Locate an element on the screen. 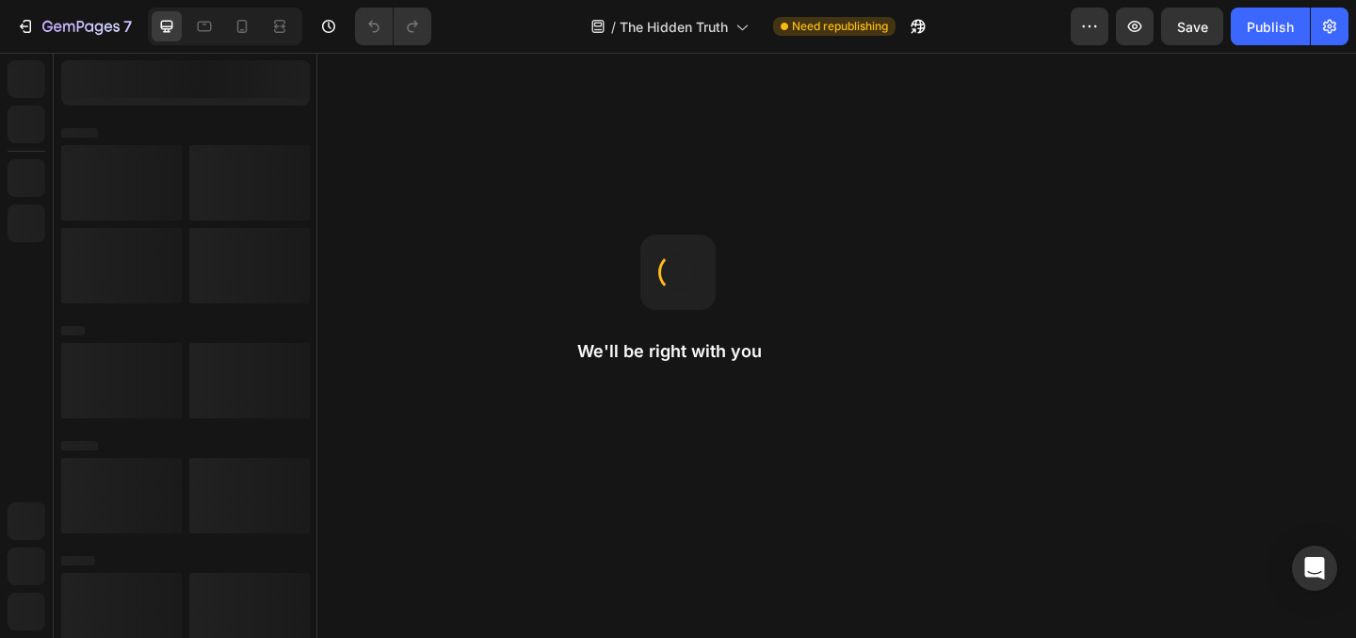 This screenshot has height=638, width=1356. div: Open Intercom Messenger is located at coordinates (1315, 568).